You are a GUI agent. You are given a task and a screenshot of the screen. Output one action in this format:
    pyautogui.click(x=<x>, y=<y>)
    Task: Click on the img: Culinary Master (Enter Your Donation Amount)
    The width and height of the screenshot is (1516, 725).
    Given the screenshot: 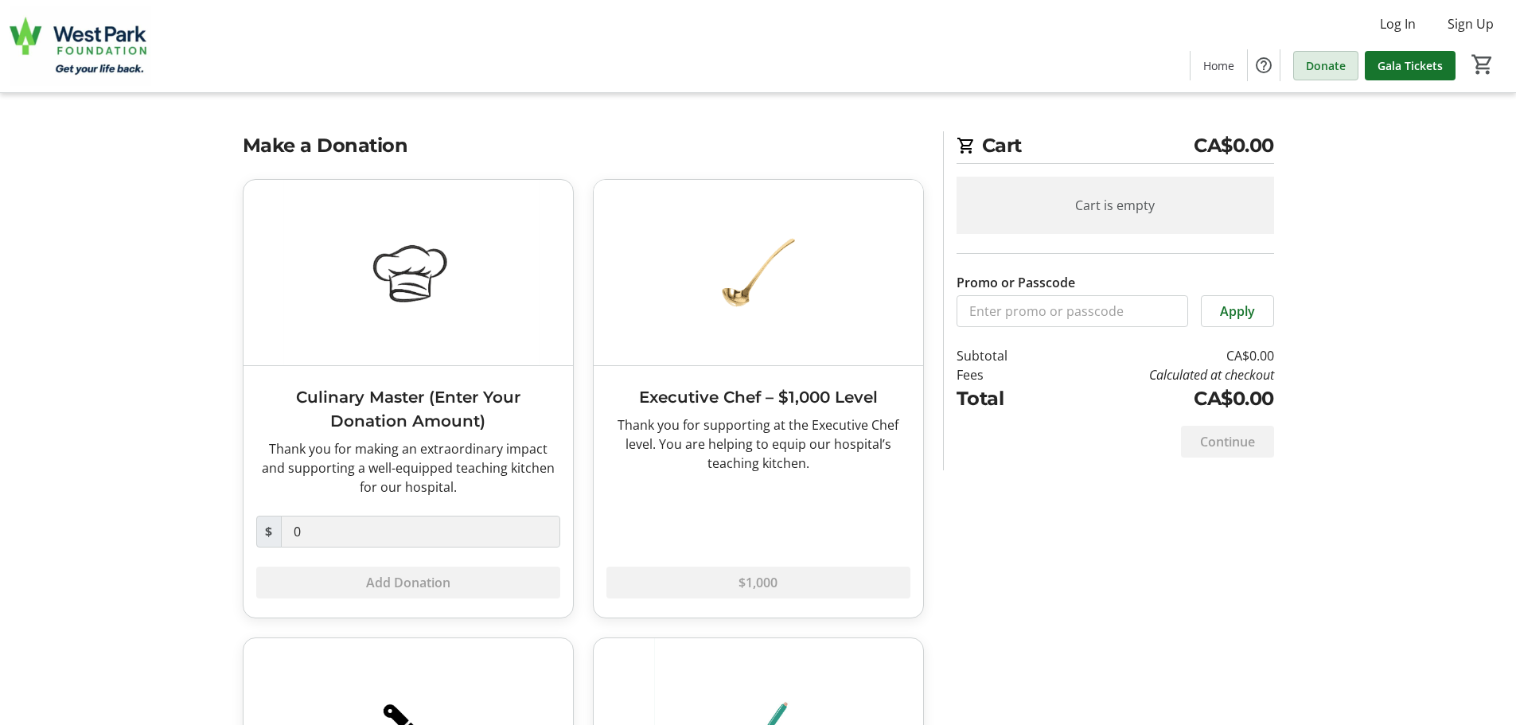 What is the action you would take?
    pyautogui.click(x=408, y=272)
    